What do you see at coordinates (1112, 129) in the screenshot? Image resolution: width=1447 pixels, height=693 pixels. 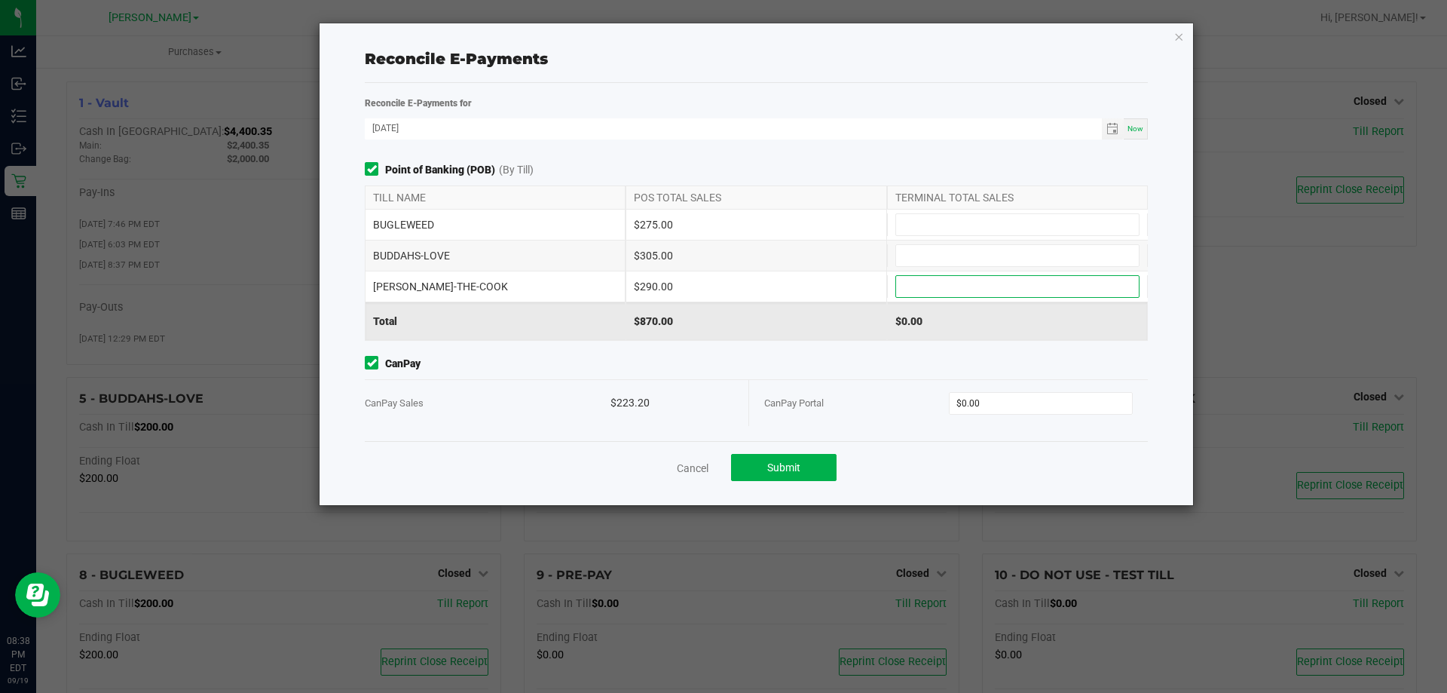 I see `span: Toggle calendar` at bounding box center [1112, 129].